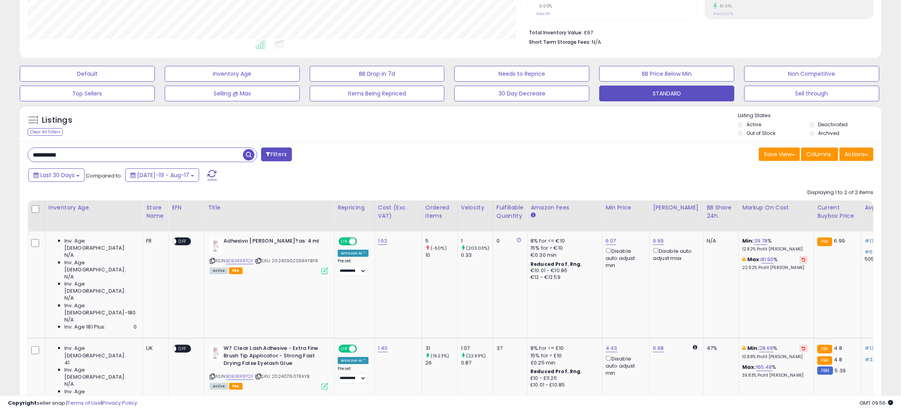 The image size is (901, 411). What do you see at coordinates (828, 133) in the screenshot?
I see `label: Archived` at bounding box center [828, 133].